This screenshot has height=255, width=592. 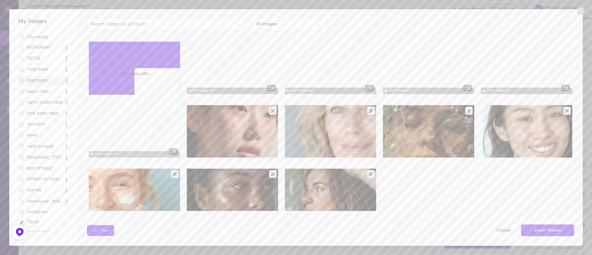 What do you see at coordinates (42, 158) in the screenshot?
I see `div: ReelsAsset_17535_5225` at bounding box center [42, 158].